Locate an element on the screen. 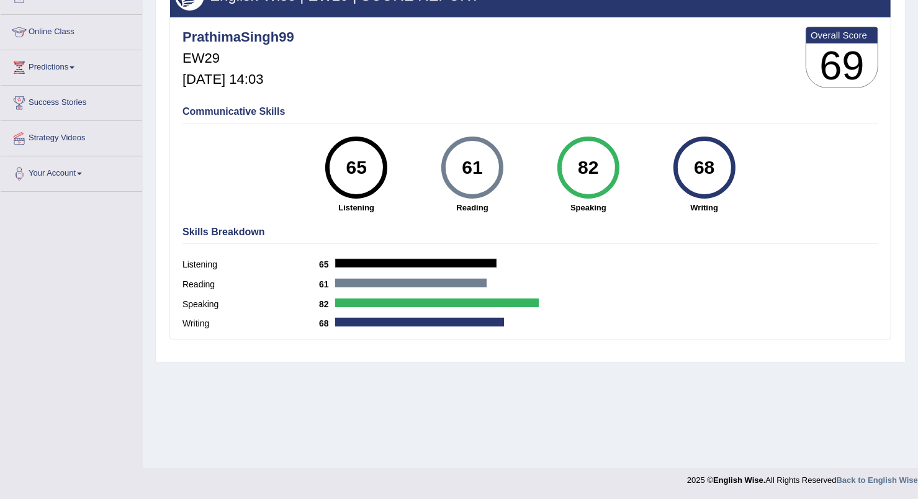  label: Speaking is located at coordinates (251, 304).